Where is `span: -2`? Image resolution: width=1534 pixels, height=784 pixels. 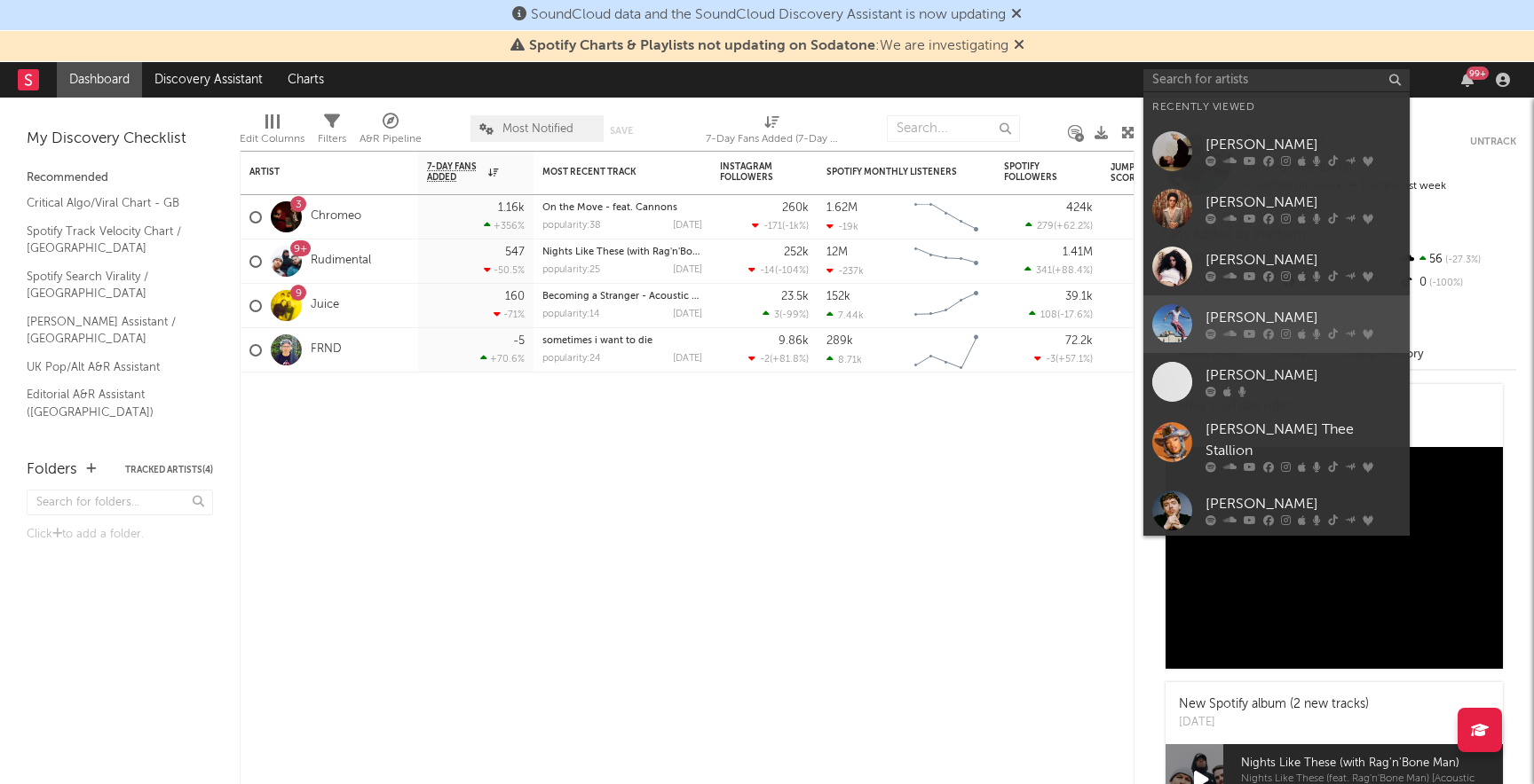 span: -2 is located at coordinates (765, 360).